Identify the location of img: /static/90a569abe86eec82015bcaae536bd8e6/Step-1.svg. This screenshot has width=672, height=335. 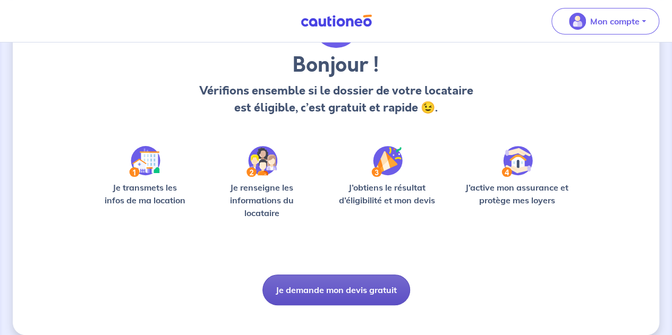
(144, 161).